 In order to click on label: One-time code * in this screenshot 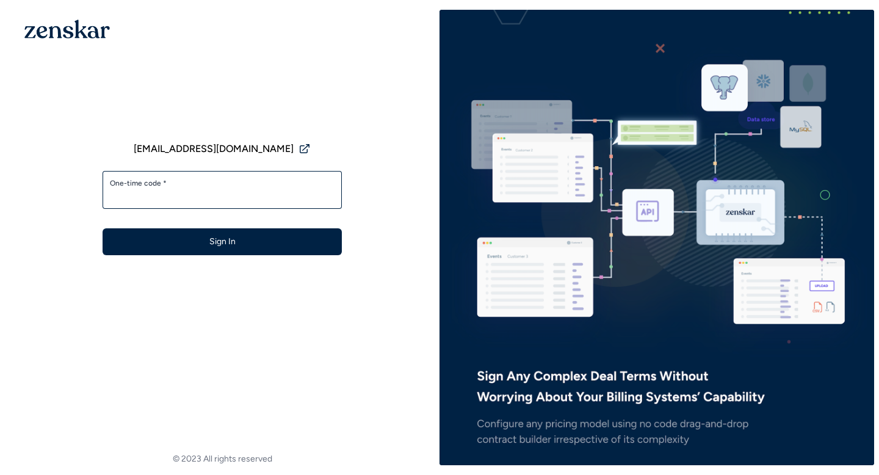, I will do `click(222, 183)`.